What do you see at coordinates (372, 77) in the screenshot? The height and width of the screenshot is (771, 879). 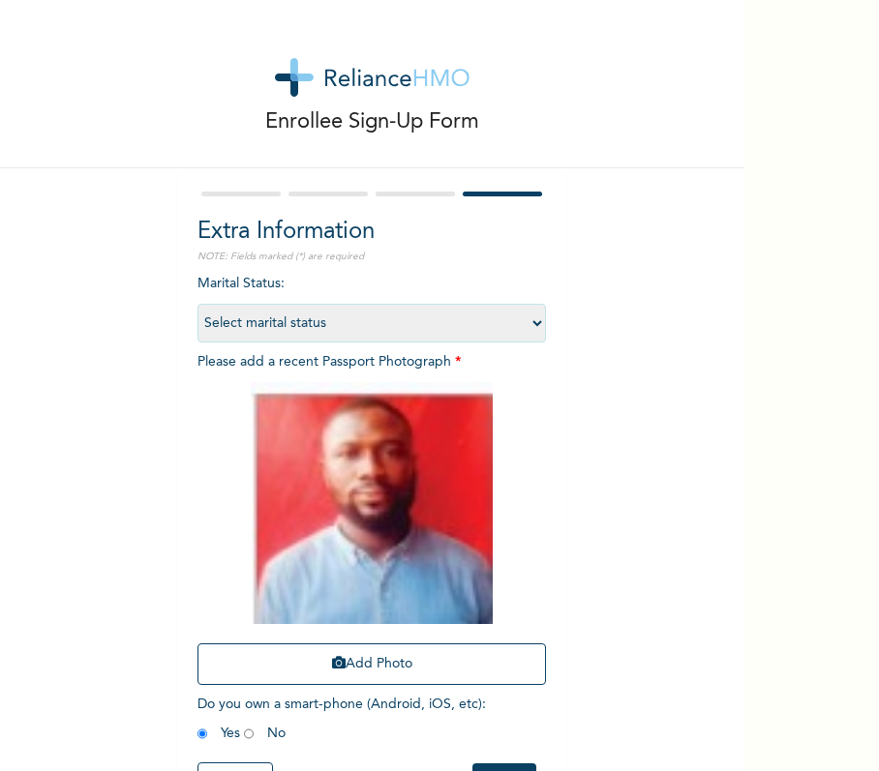 I see `img: logo` at bounding box center [372, 77].